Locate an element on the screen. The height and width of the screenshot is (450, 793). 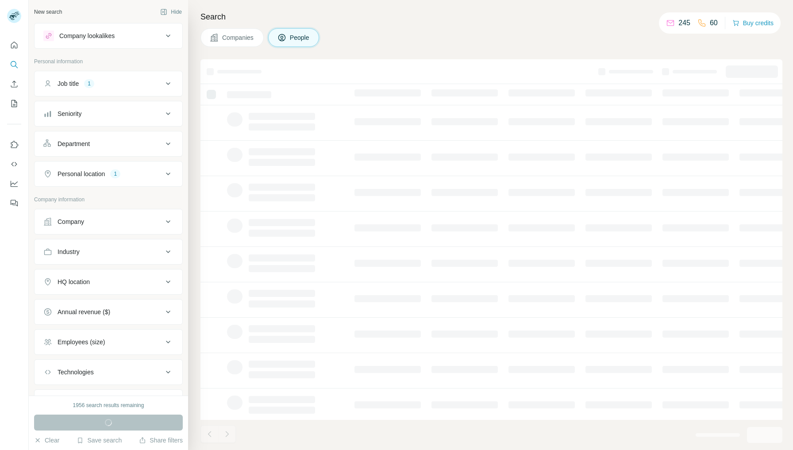
div: Industry is located at coordinates (69, 252).